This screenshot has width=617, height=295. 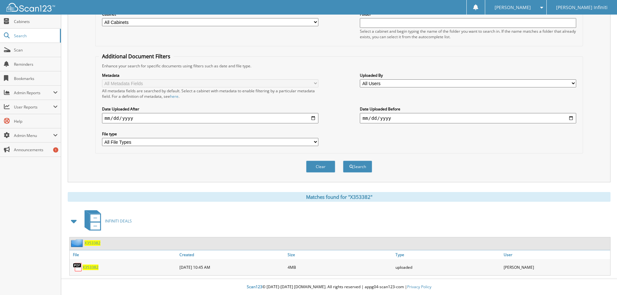 What do you see at coordinates (36, 50) in the screenshot?
I see `span: Scan` at bounding box center [36, 50].